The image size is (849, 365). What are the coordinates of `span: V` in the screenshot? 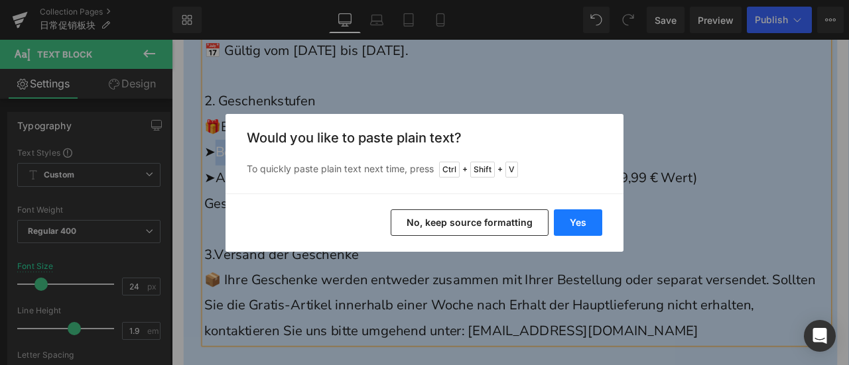 It's located at (511, 170).